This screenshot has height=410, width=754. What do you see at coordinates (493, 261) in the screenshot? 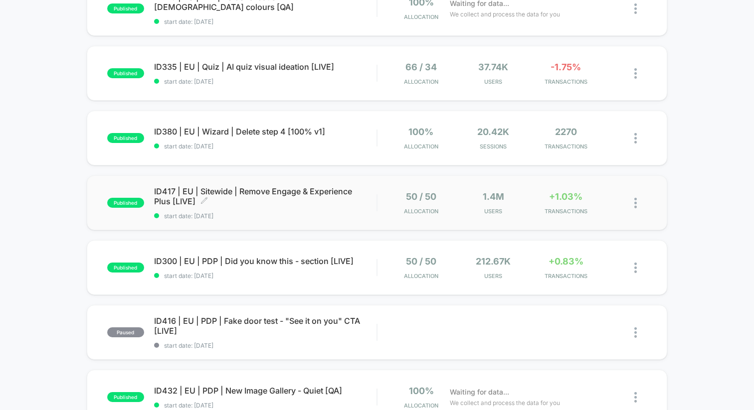
I see `span: 212.67k` at bounding box center [493, 261].